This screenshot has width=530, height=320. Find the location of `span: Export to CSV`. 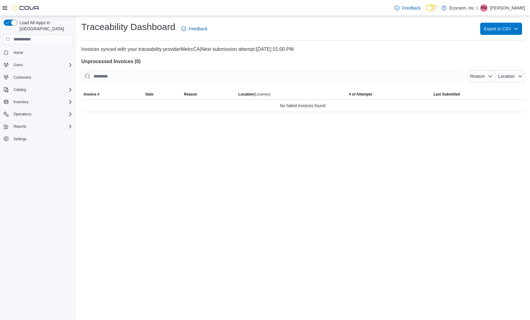

span: Export to CSV is located at coordinates (501, 29).